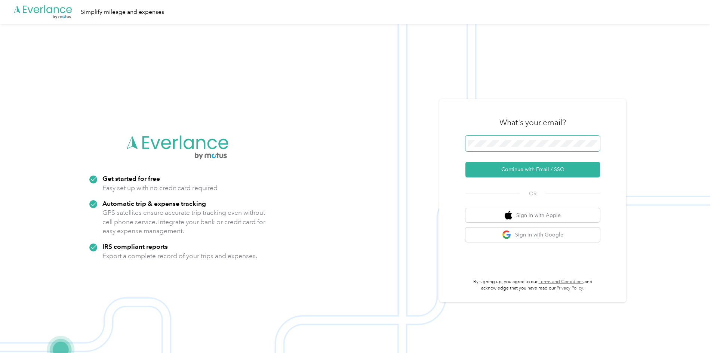  I want to click on p: Easy set up with no credit card required, so click(160, 188).